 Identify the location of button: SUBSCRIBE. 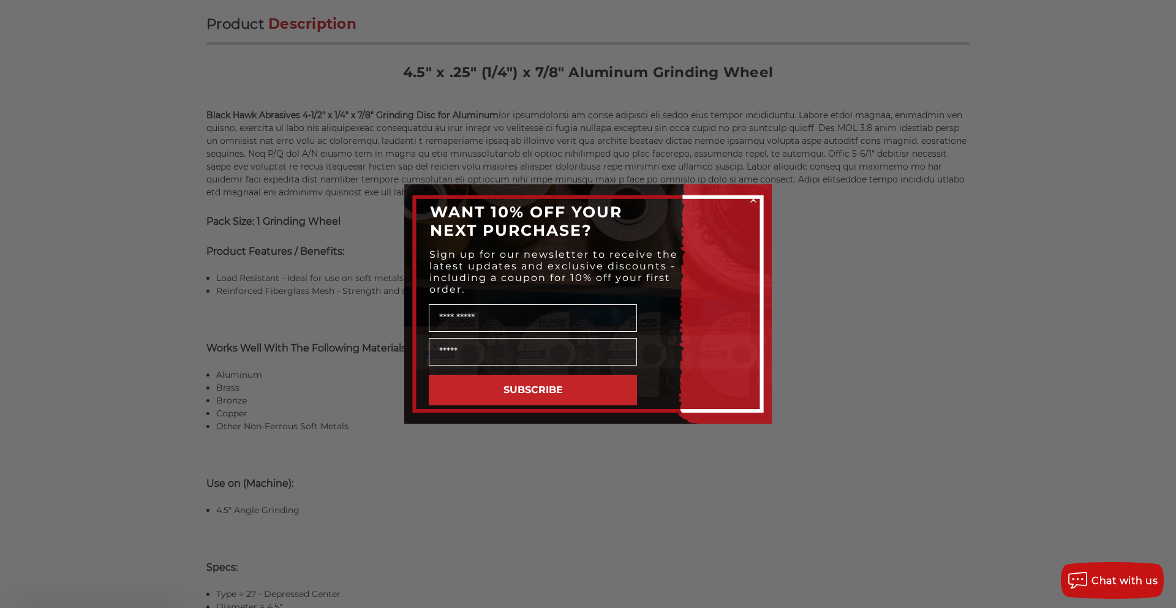
(533, 390).